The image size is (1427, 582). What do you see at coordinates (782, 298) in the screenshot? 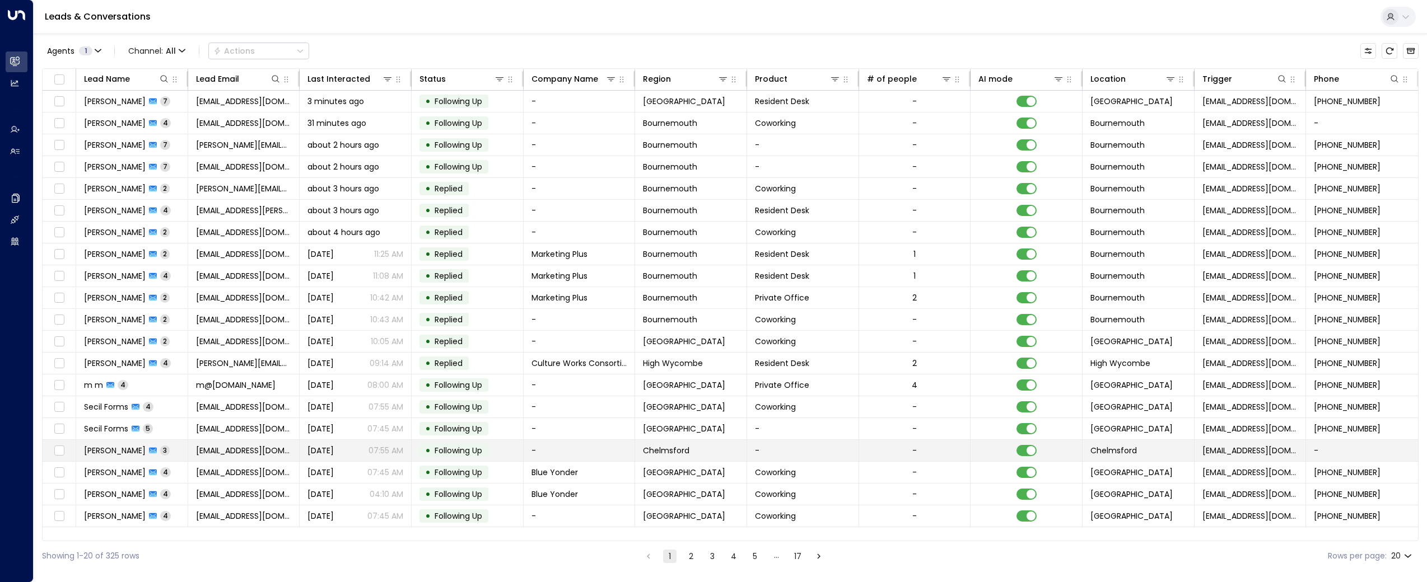
I see `span: Private Office` at bounding box center [782, 298].